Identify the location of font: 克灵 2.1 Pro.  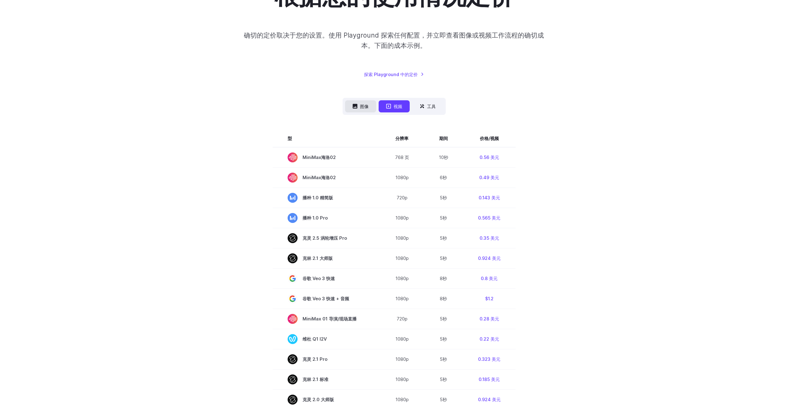
(315, 359).